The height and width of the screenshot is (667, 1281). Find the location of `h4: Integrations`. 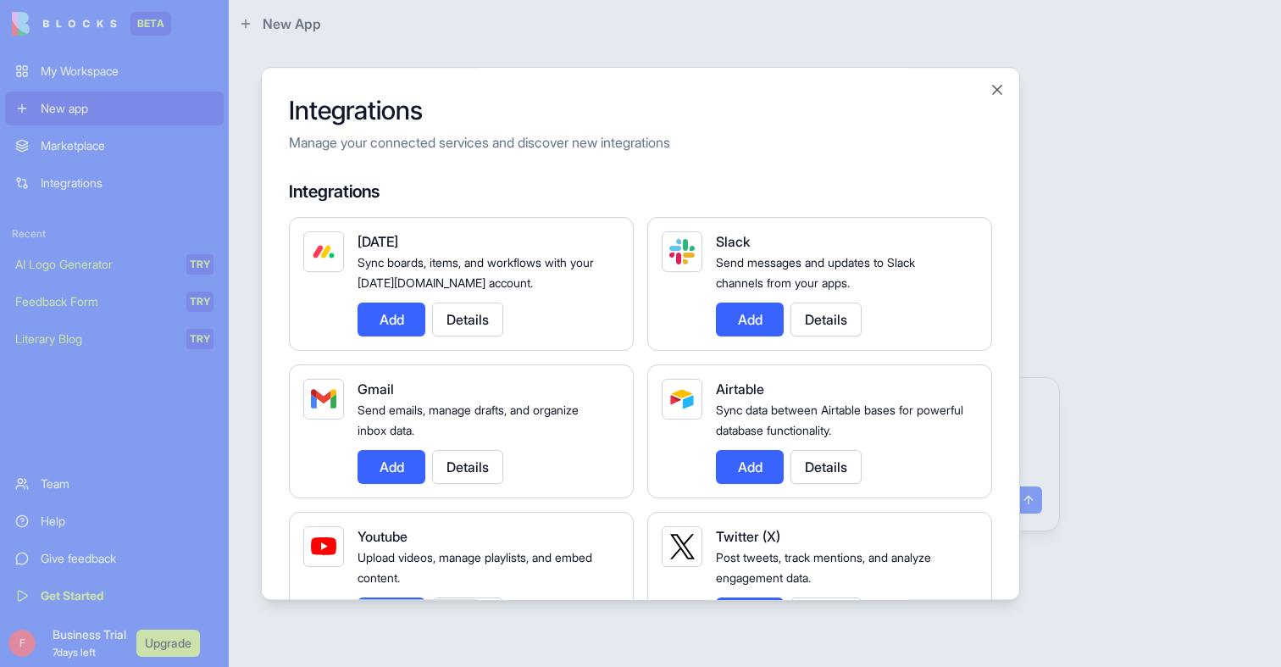

h4: Integrations is located at coordinates (640, 191).